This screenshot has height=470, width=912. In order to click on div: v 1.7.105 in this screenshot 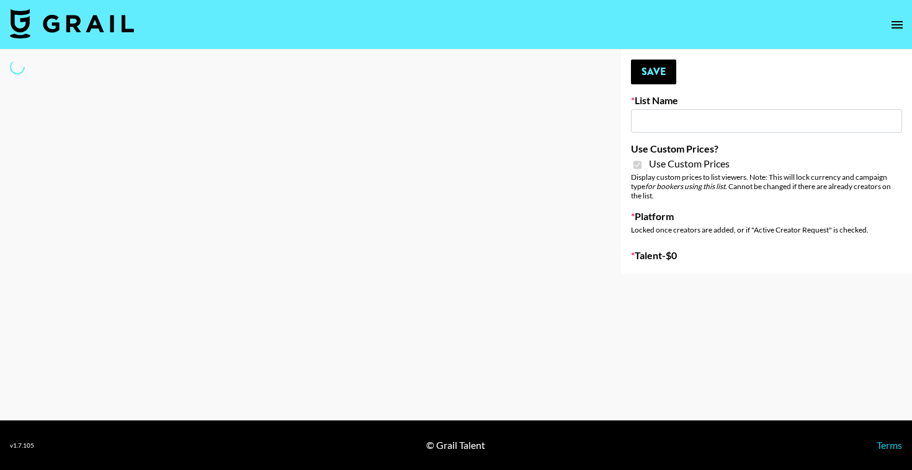, I will do `click(22, 445)`.